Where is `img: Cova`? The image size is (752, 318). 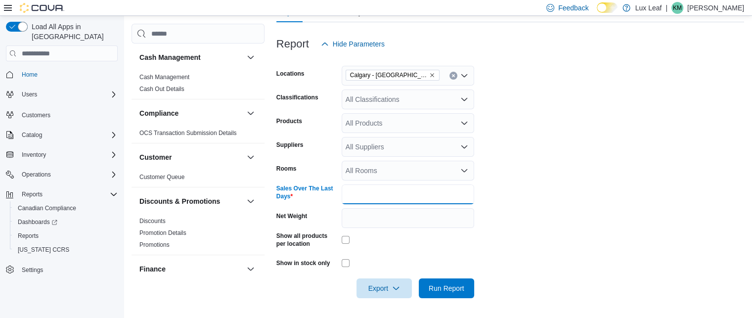
img: Cova is located at coordinates (42, 8).